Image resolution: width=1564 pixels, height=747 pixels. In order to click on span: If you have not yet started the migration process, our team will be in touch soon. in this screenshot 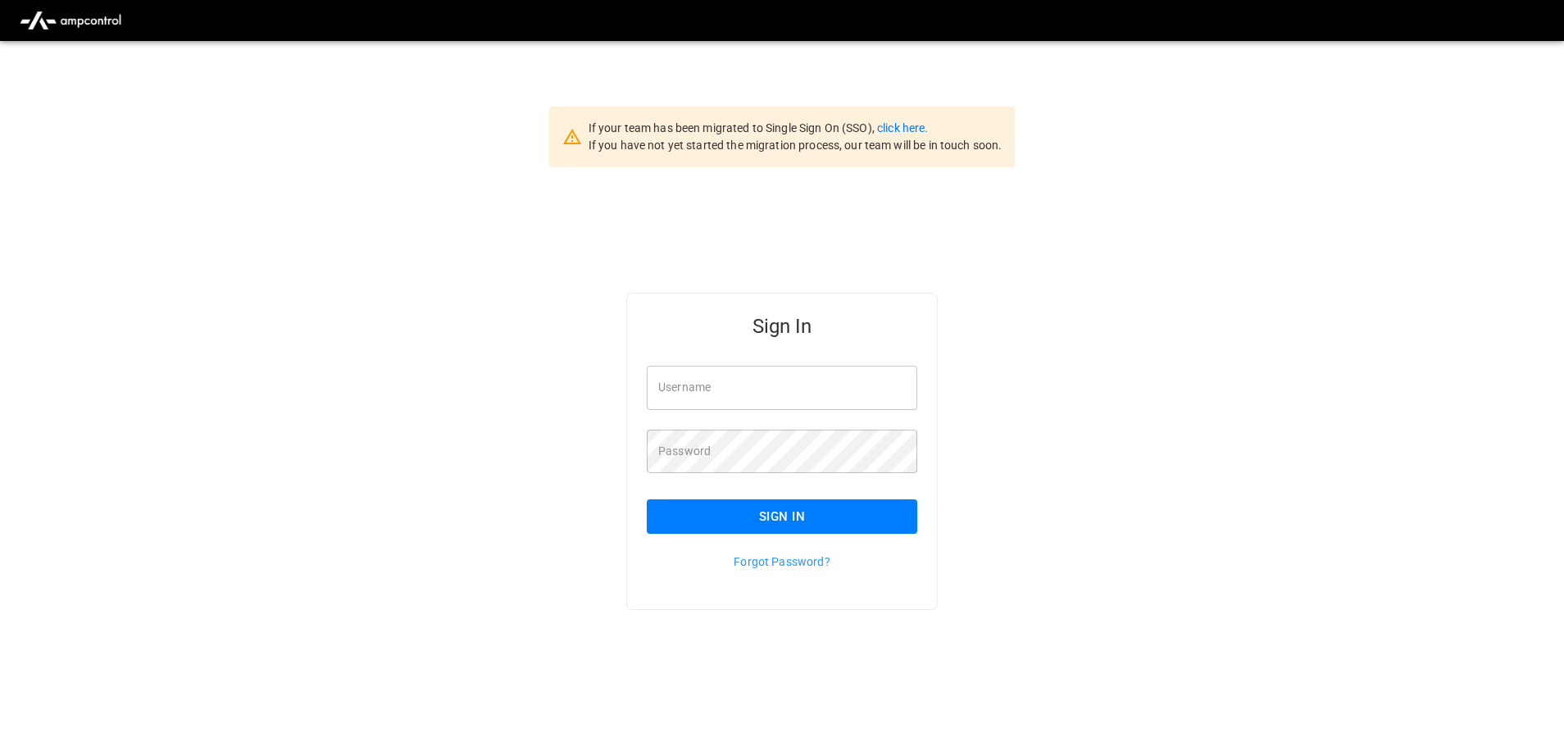, I will do `click(795, 145)`.